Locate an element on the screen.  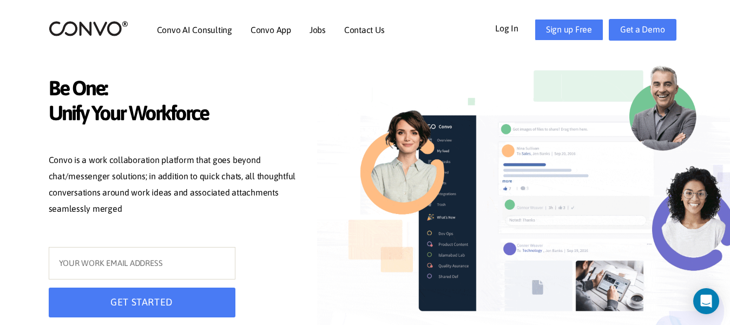
a: Convo AI Consulting is located at coordinates (194, 30).